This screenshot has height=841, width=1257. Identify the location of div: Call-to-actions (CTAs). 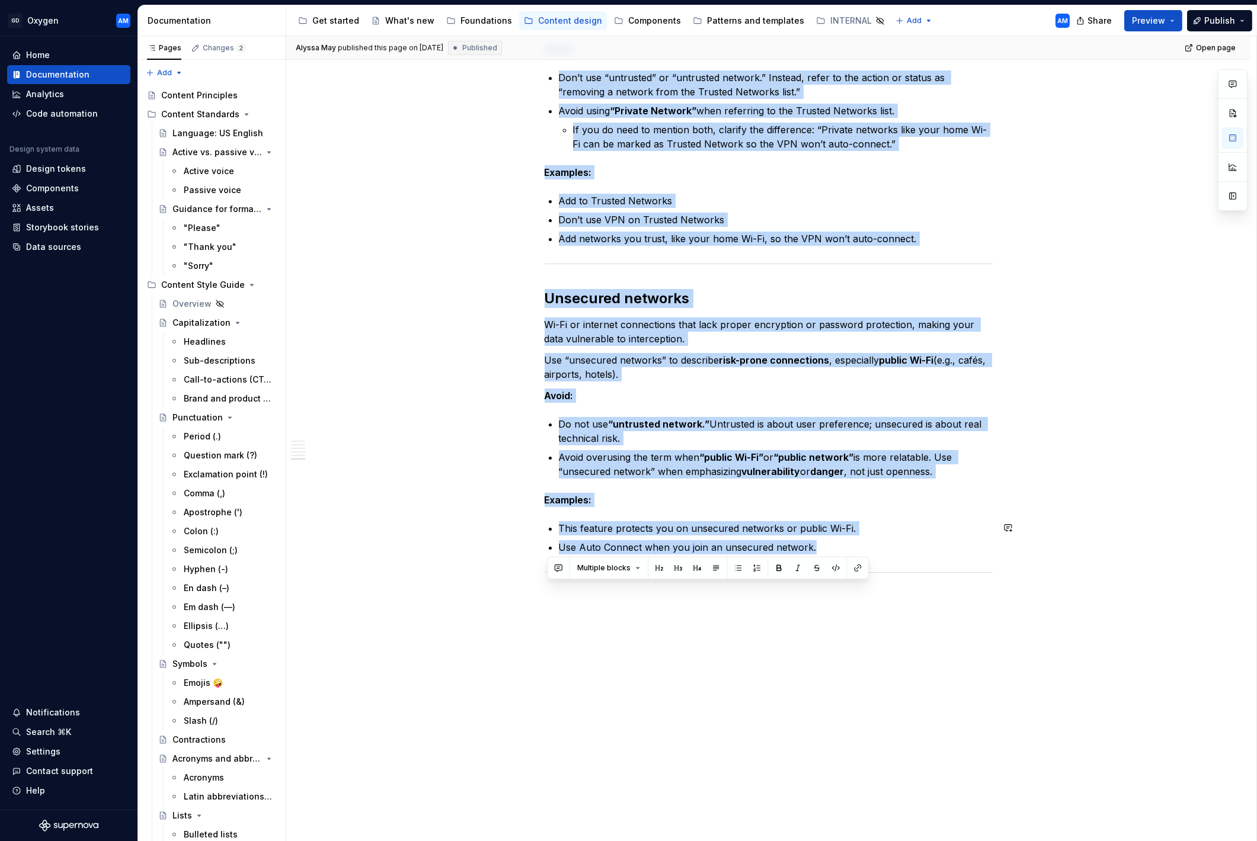
(229, 380).